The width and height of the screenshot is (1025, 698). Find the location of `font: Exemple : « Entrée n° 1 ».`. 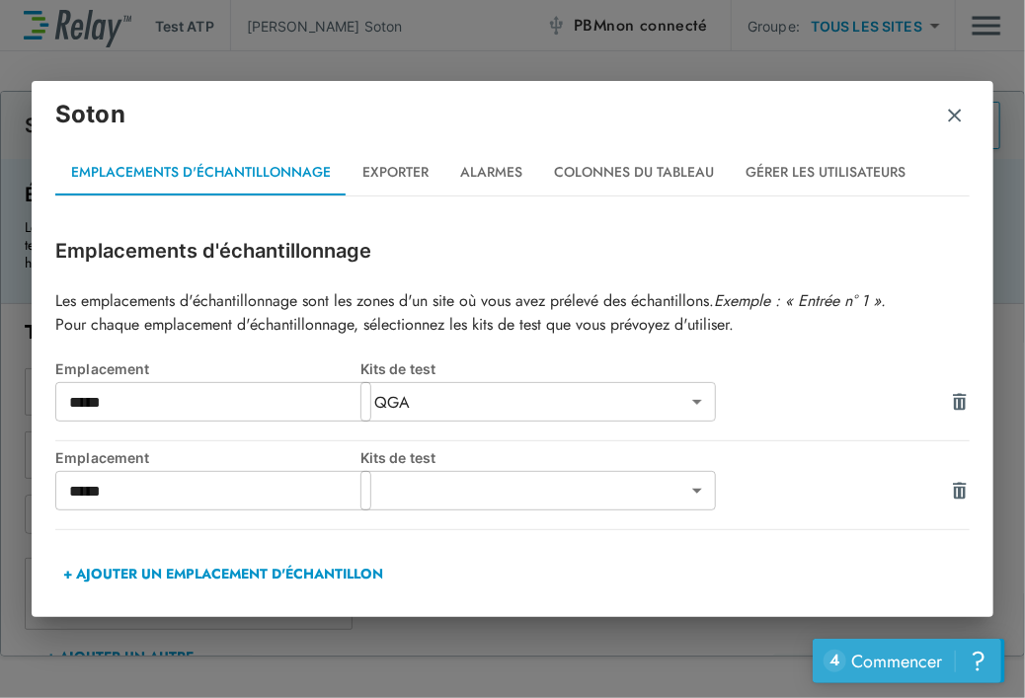

font: Exemple : « Entrée n° 1 ». is located at coordinates (800, 300).